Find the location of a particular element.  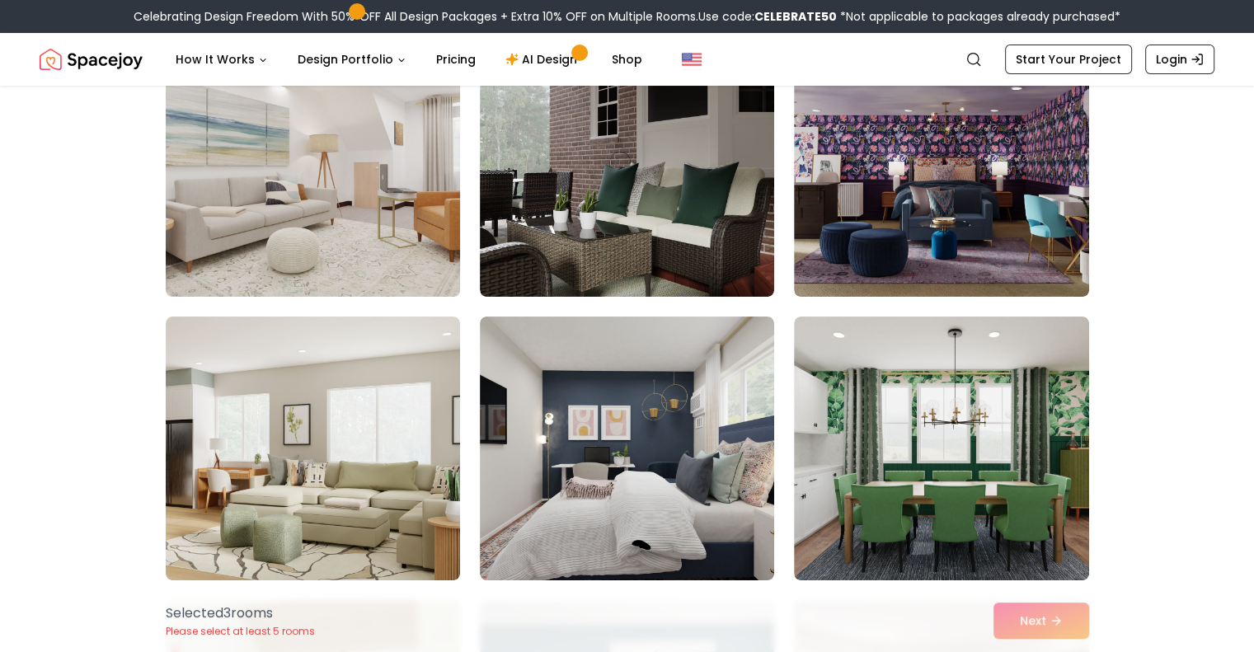

p: Selected 3 room s is located at coordinates (240, 613).